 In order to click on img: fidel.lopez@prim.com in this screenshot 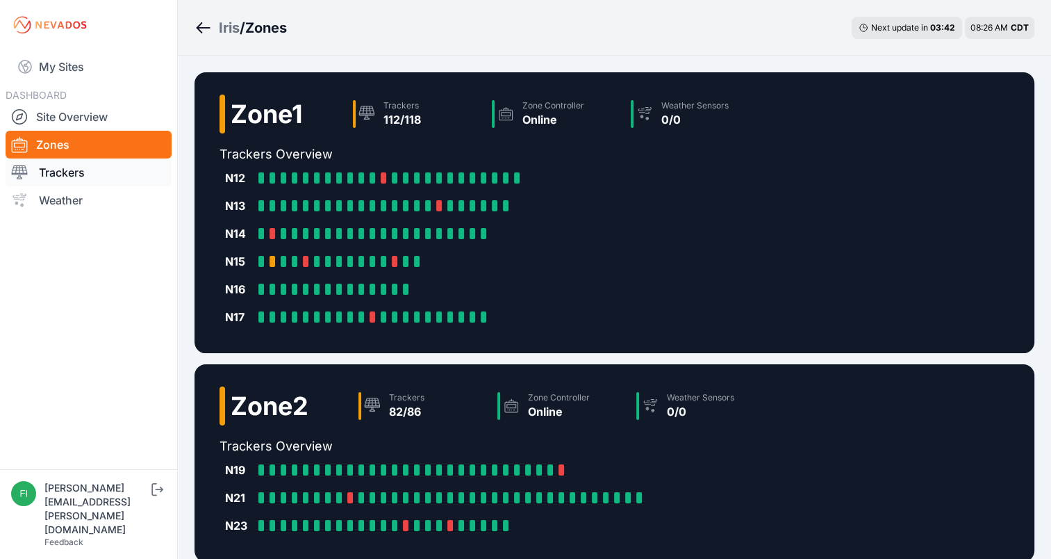, I will do `click(24, 493)`.